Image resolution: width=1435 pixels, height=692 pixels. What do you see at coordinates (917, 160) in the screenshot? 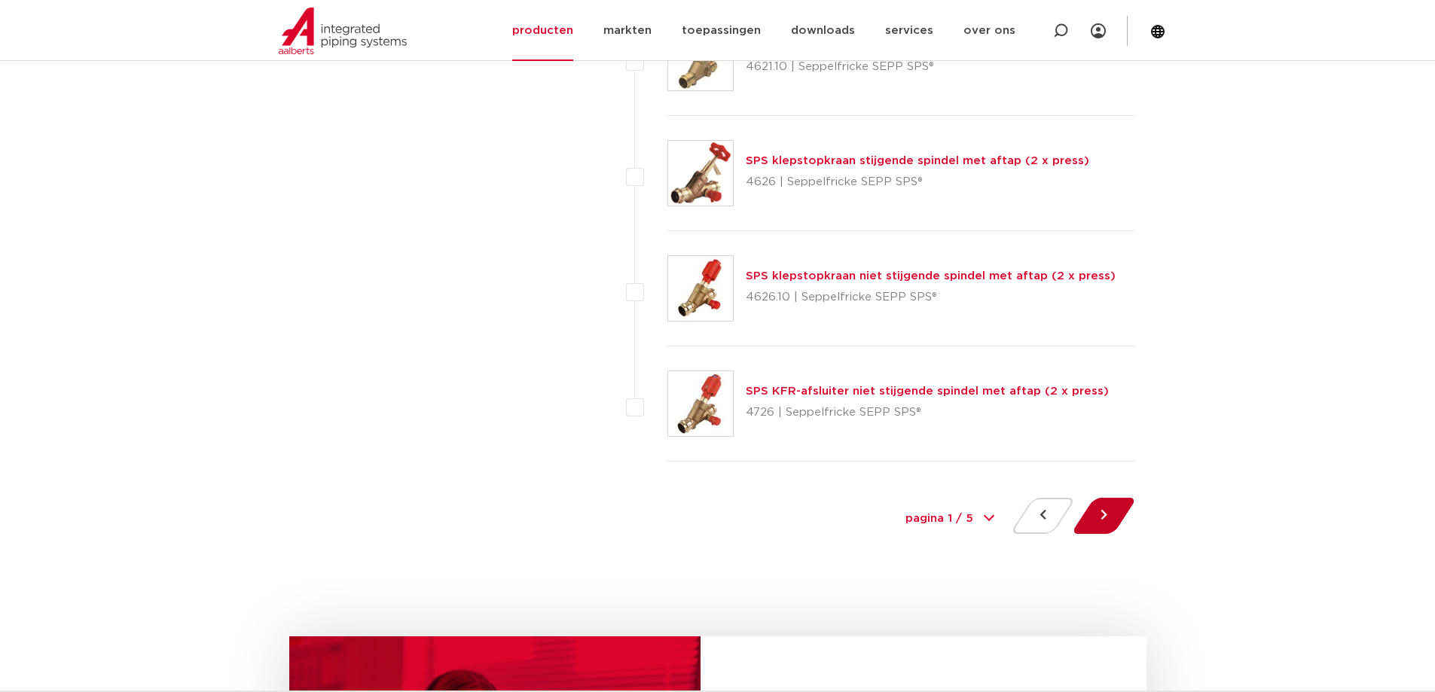
I see `a: SPS klepstopkraan stijgende spindel met aftap (2 x press)` at bounding box center [917, 160].